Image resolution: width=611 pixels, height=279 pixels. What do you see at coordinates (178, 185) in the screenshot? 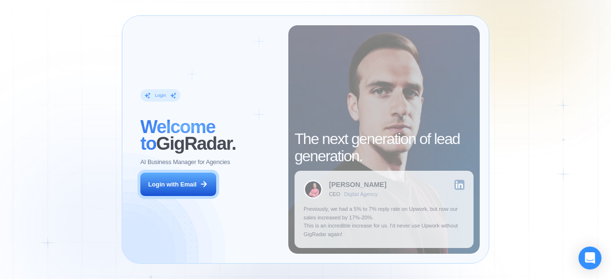
I see `button: Login with Email` at bounding box center [178, 185].